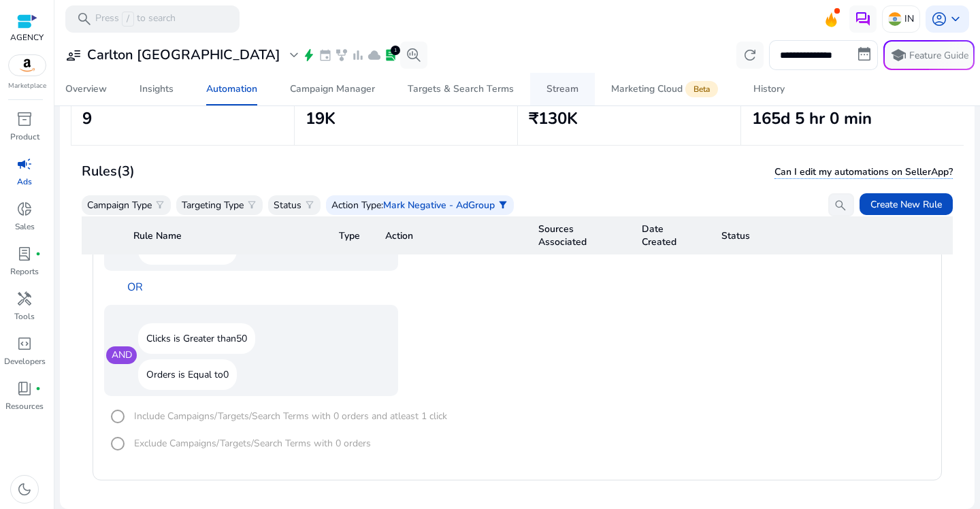  Describe the element at coordinates (24, 389) in the screenshot. I see `span: book_4` at that location.